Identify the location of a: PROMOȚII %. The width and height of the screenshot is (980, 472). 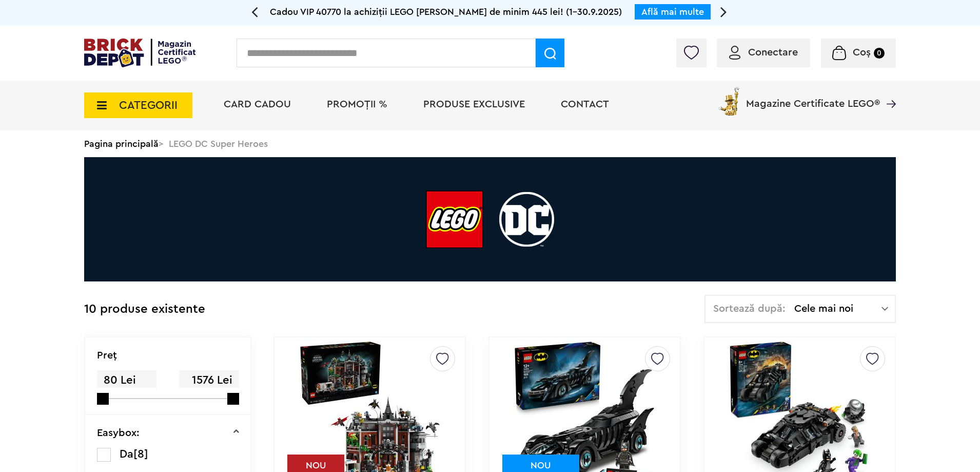
(357, 104).